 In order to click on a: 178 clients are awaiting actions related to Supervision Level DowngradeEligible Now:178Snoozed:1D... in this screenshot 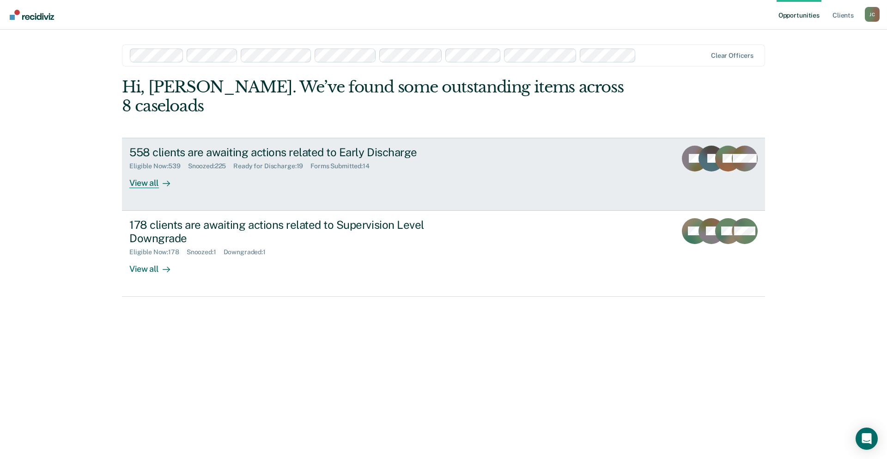, I will do `click(444, 254)`.